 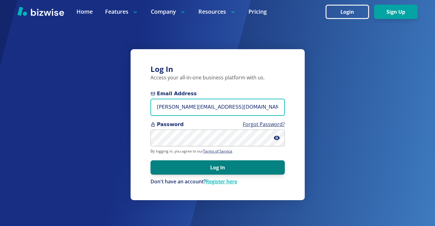 I want to click on img: Bizwise Logo, so click(x=41, y=11).